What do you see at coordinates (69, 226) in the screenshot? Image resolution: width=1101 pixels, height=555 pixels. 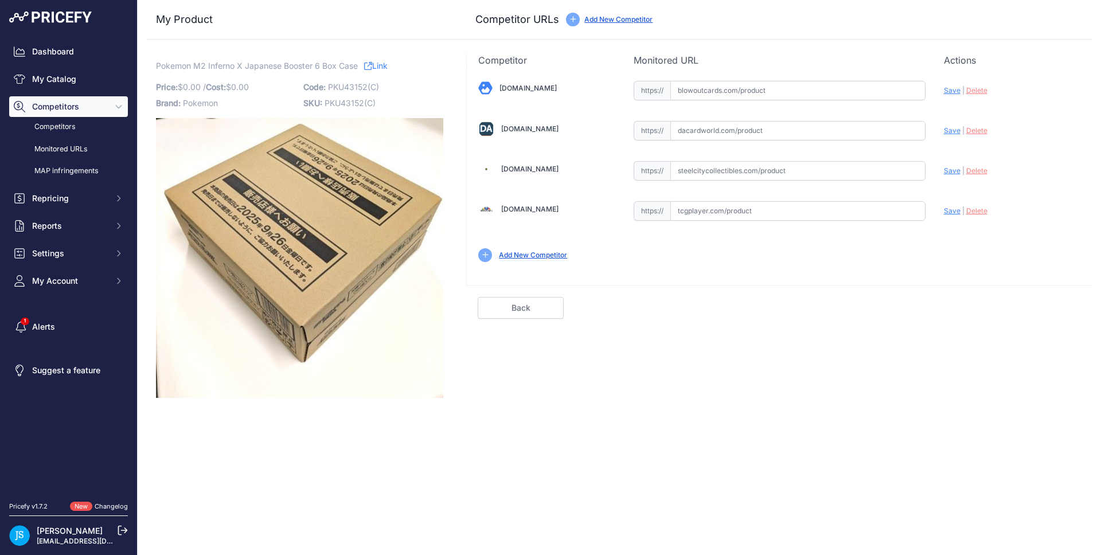 I see `span: Reports` at bounding box center [69, 226].